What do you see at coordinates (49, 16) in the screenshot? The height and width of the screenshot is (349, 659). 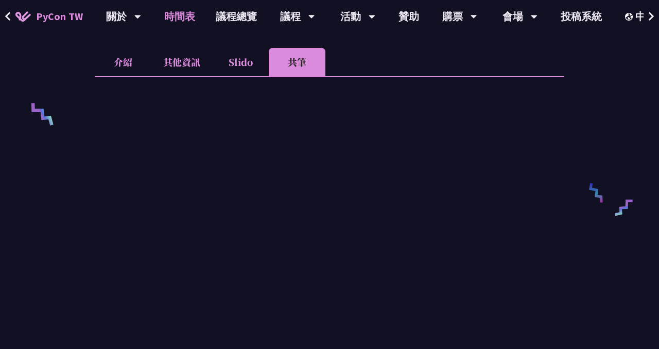 I see `a: PyCon TW` at bounding box center [49, 16].